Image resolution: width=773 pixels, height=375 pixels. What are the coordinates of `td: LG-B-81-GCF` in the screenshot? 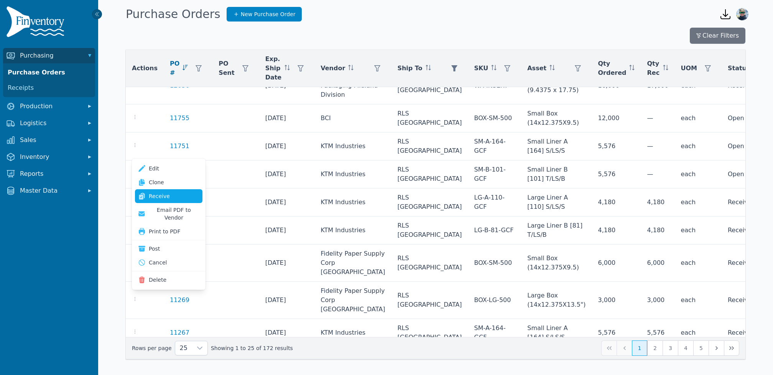 It's located at (495, 230).